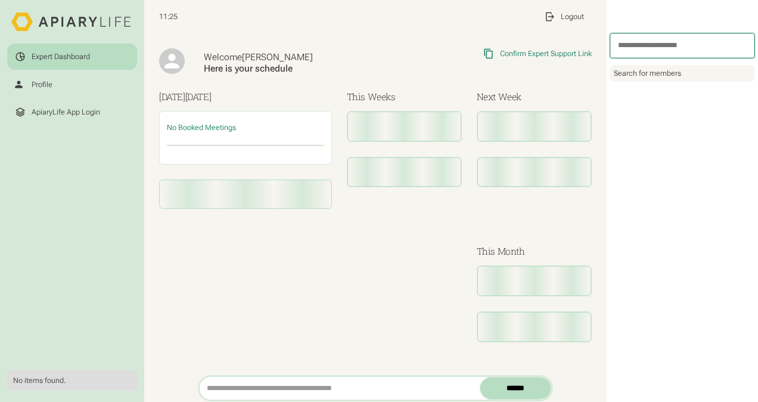 This screenshot has width=758, height=402. Describe the element at coordinates (300, 57) in the screenshot. I see `div: Welcome` at that location.